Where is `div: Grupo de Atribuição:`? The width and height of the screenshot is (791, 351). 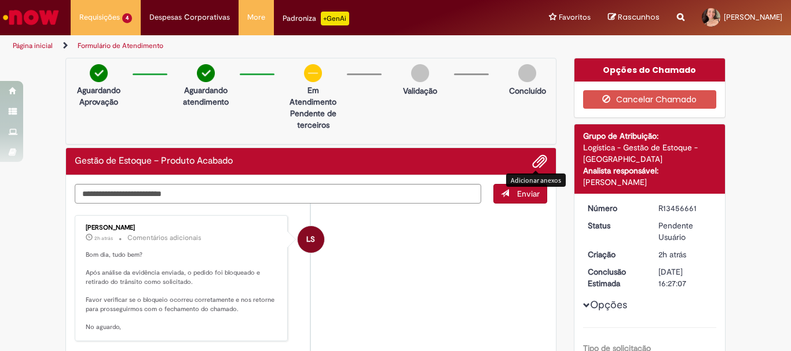 div: Grupo de Atribuição: is located at coordinates (650, 136).